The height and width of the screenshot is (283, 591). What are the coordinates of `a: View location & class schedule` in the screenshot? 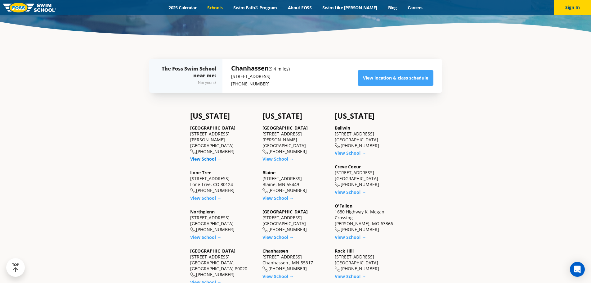 It's located at (396, 78).